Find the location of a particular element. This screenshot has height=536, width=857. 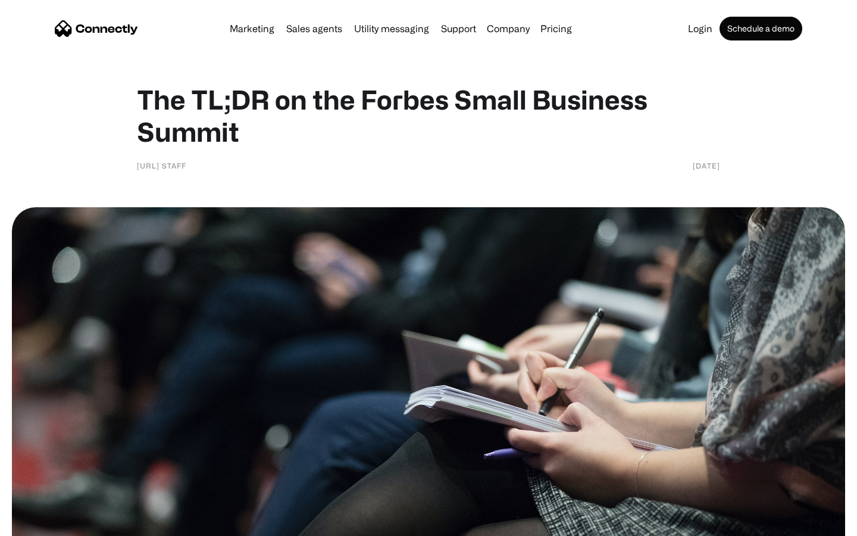

a: Pricing is located at coordinates (556, 29).